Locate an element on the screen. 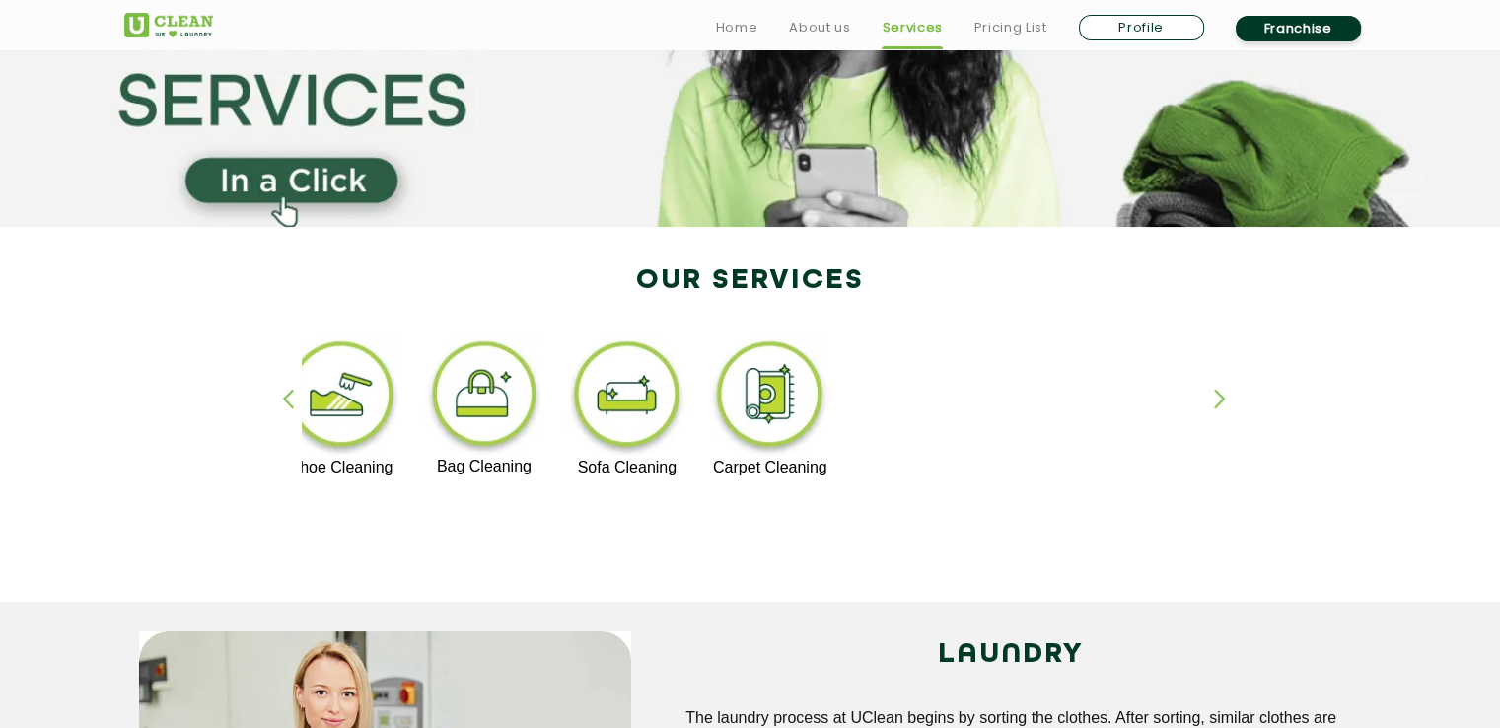 The height and width of the screenshot is (728, 1500). p: Carpet Cleaning is located at coordinates (769, 468).